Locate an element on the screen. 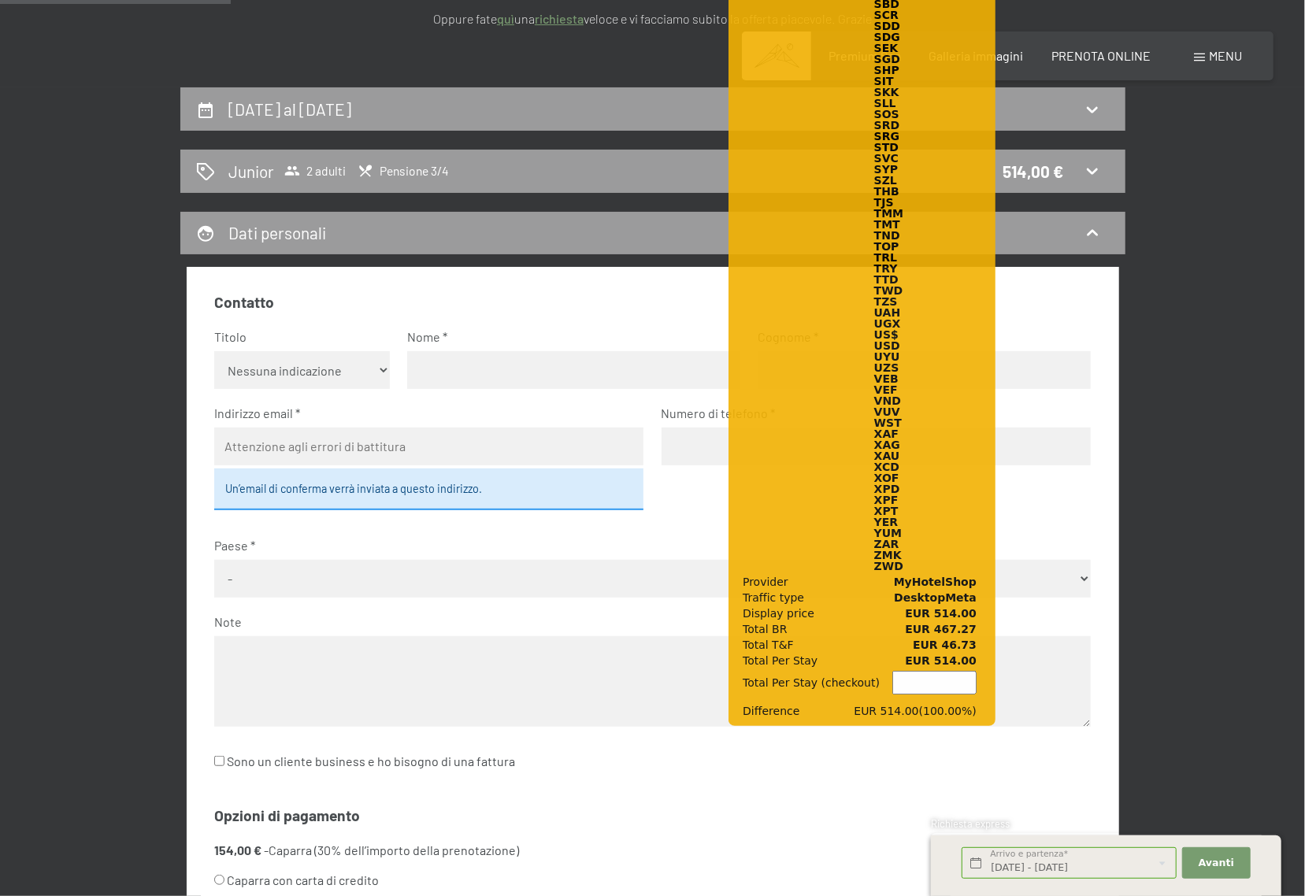 Image resolution: width=1305 pixels, height=896 pixels. div: EUR 467.27 is located at coordinates (859, 629).